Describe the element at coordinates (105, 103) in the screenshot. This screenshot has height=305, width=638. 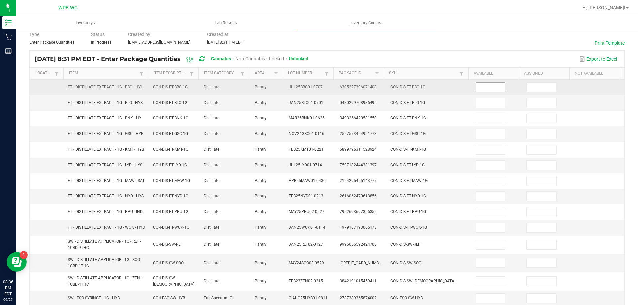
I see `span: FT - DISTILLATE EXTRACT - 1G - BLO - HYS` at that location.